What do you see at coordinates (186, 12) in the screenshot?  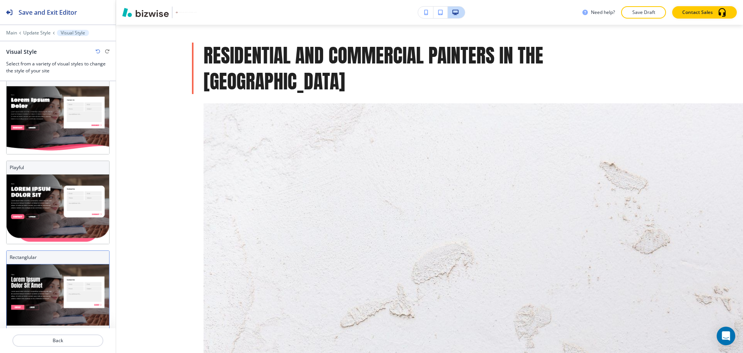 I see `img: Your Logo` at bounding box center [186, 12].